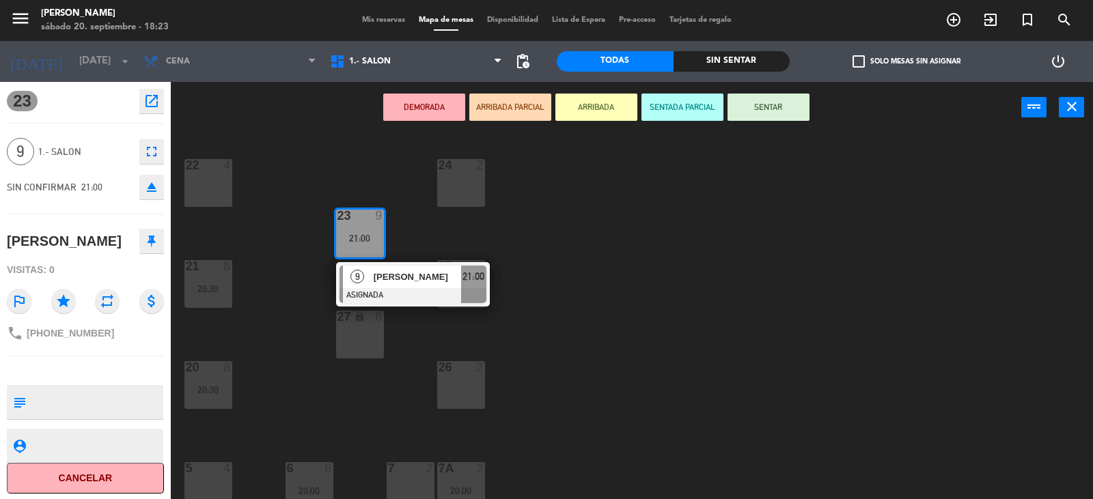 The image size is (1093, 499). I want to click on i: phone, so click(15, 333).